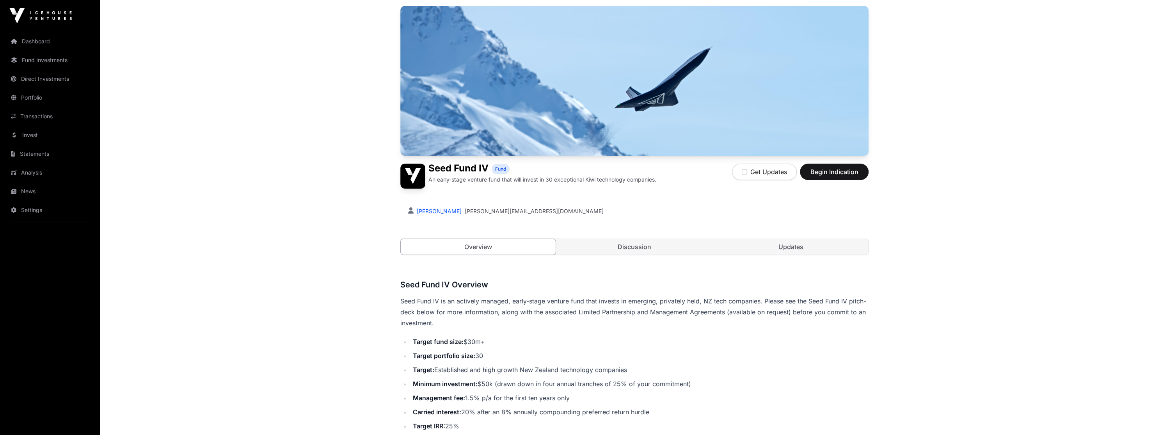 Image resolution: width=1169 pixels, height=435 pixels. I want to click on li: 1.5% p/a for the first ten years only, so click(639, 398).